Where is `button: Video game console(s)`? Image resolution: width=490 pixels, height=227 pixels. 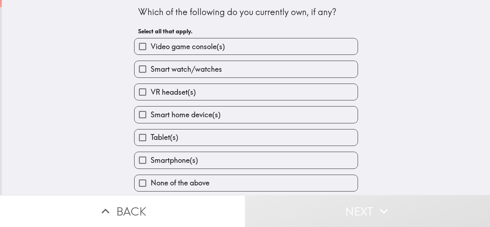 button: Video game console(s) is located at coordinates (246, 46).